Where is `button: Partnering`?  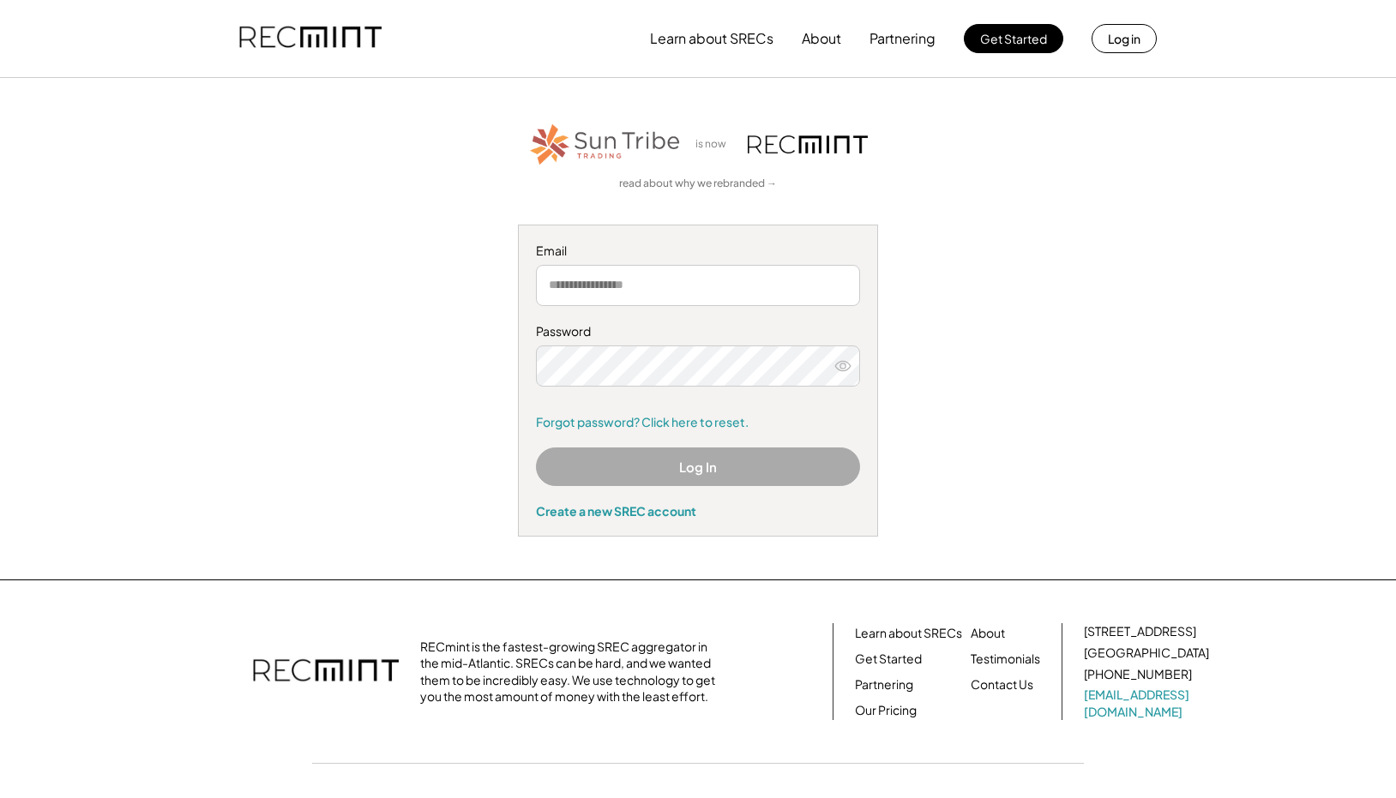 button: Partnering is located at coordinates (902, 39).